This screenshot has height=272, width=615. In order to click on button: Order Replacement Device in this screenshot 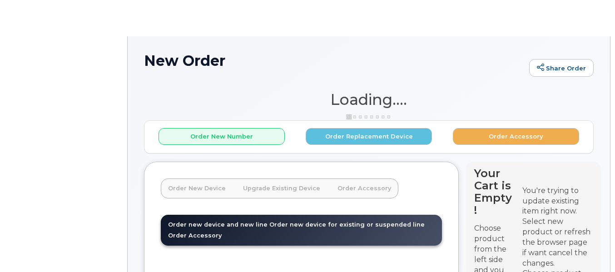, I will do `click(369, 136)`.